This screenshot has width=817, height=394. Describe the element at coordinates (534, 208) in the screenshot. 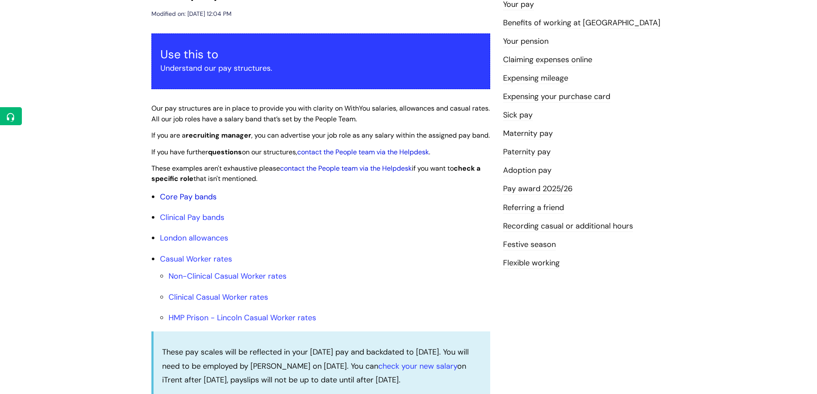

I see `a: Referring a friend` at that location.